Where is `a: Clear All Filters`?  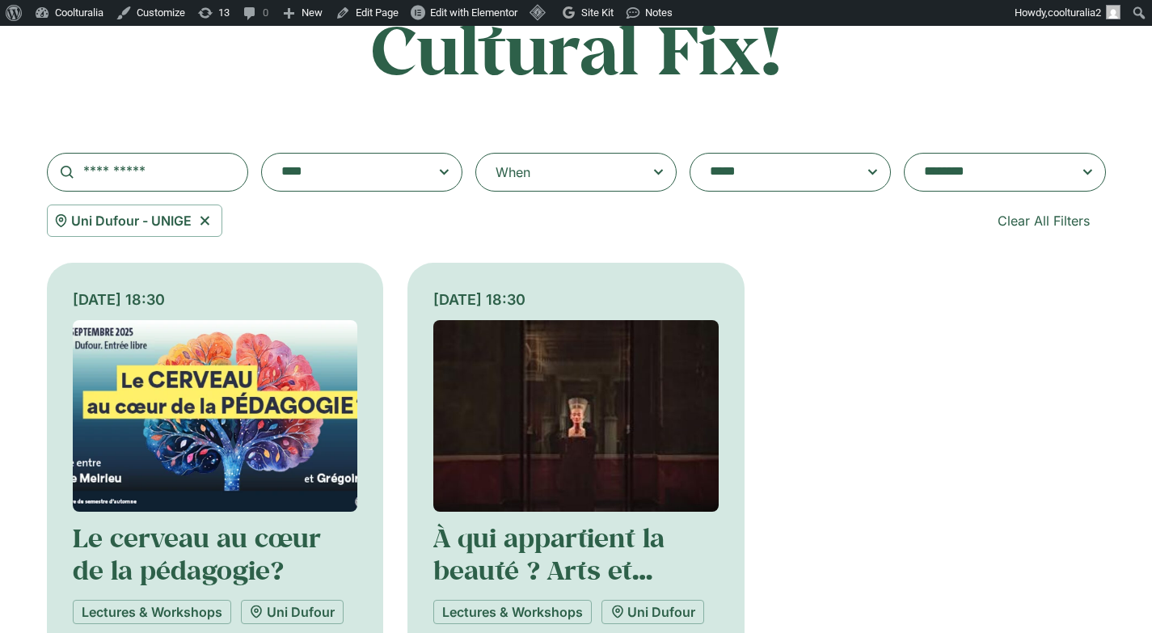 a: Clear All Filters is located at coordinates (1043, 221).